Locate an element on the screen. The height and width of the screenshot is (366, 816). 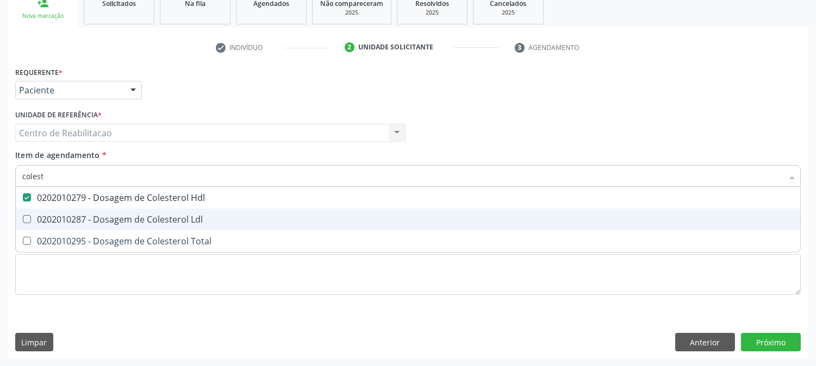
div: 2 is located at coordinates (350, 47).